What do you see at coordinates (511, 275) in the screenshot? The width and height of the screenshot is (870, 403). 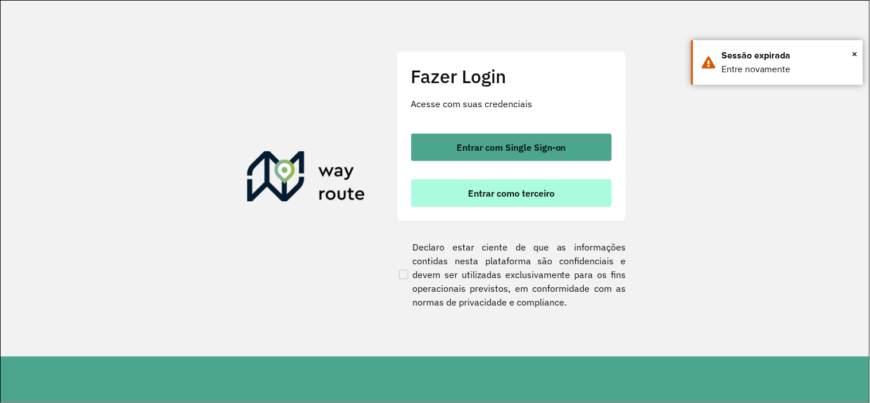 I see `label: Declaro estar ciente de que as informações contidas nesta plataforma são confidenciais e devem se...` at bounding box center [511, 275].